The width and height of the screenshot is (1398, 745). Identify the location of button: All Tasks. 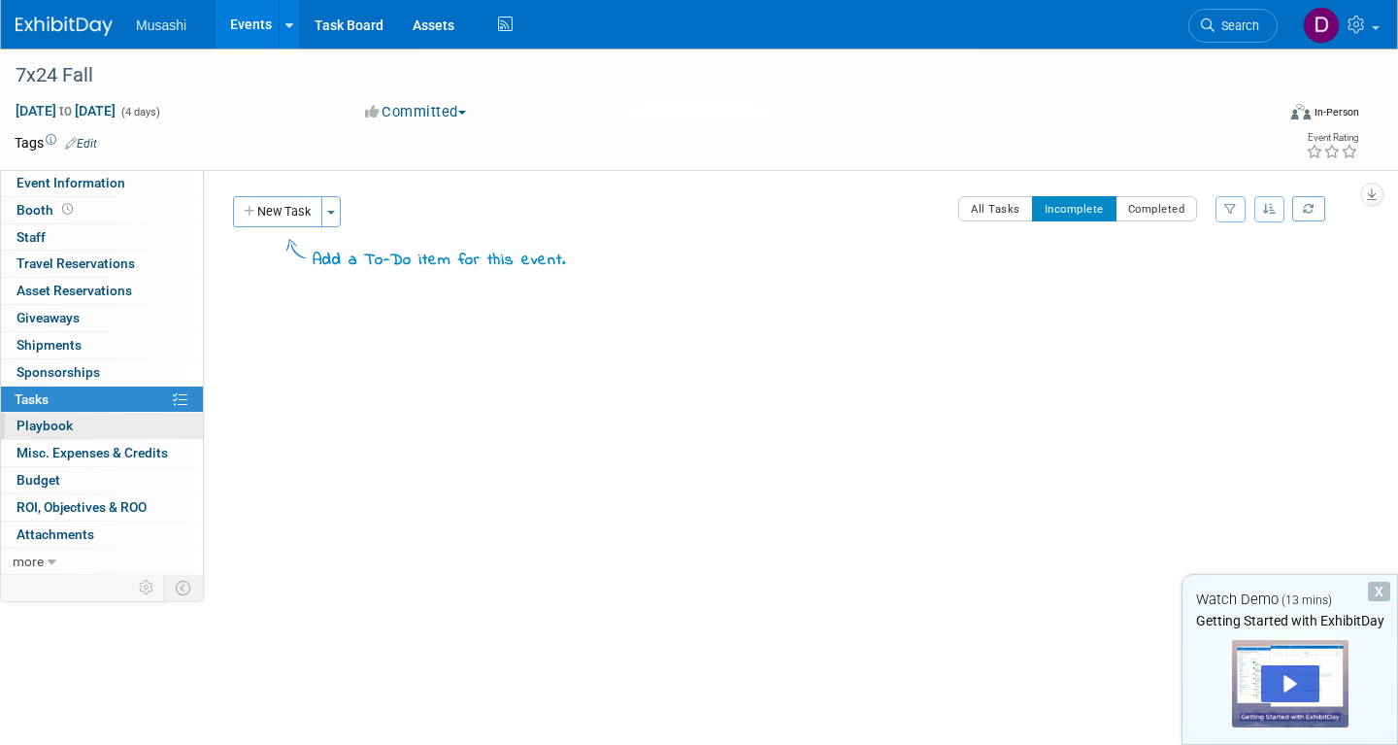
(995, 209).